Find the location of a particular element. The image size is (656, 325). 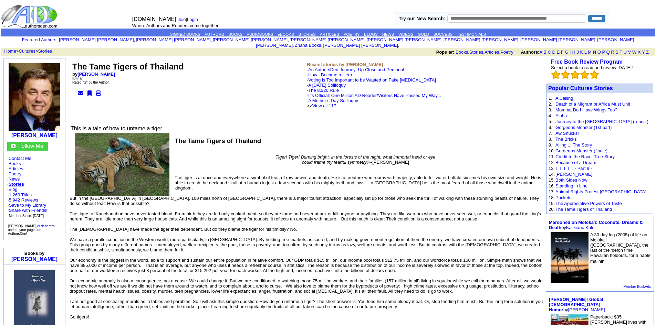

a: G is located at coordinates (85, 82).